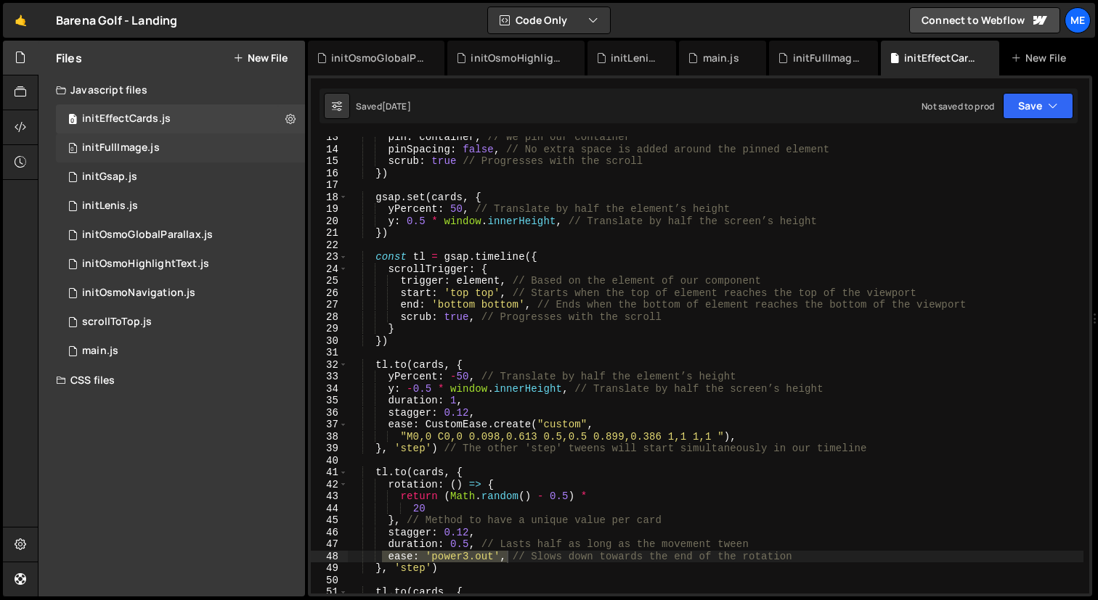 This screenshot has height=600, width=1098. I want to click on div: 39, so click(329, 449).